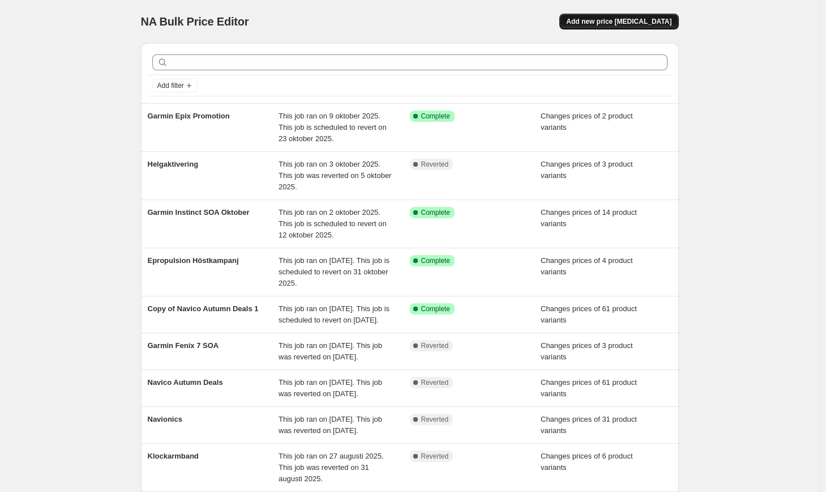  What do you see at coordinates (332, 223) in the screenshot?
I see `span: This job ran on 2 oktober 2025. This job is scheduled to revert on 12 oktober 2025.` at bounding box center [332, 223].